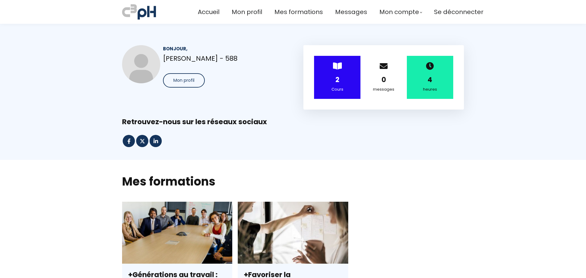 The image size is (586, 278). What do you see at coordinates (384, 89) in the screenshot?
I see `div: messages` at bounding box center [384, 89].